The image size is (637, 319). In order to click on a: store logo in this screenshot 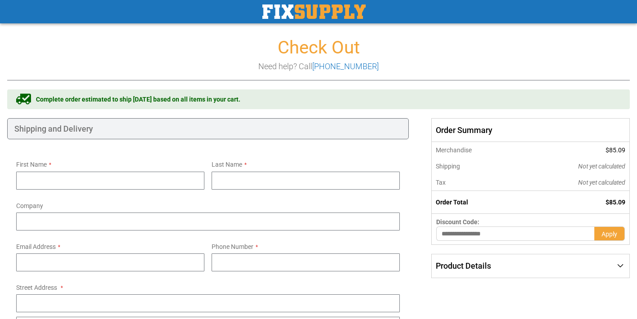, I will do `click(314, 12)`.